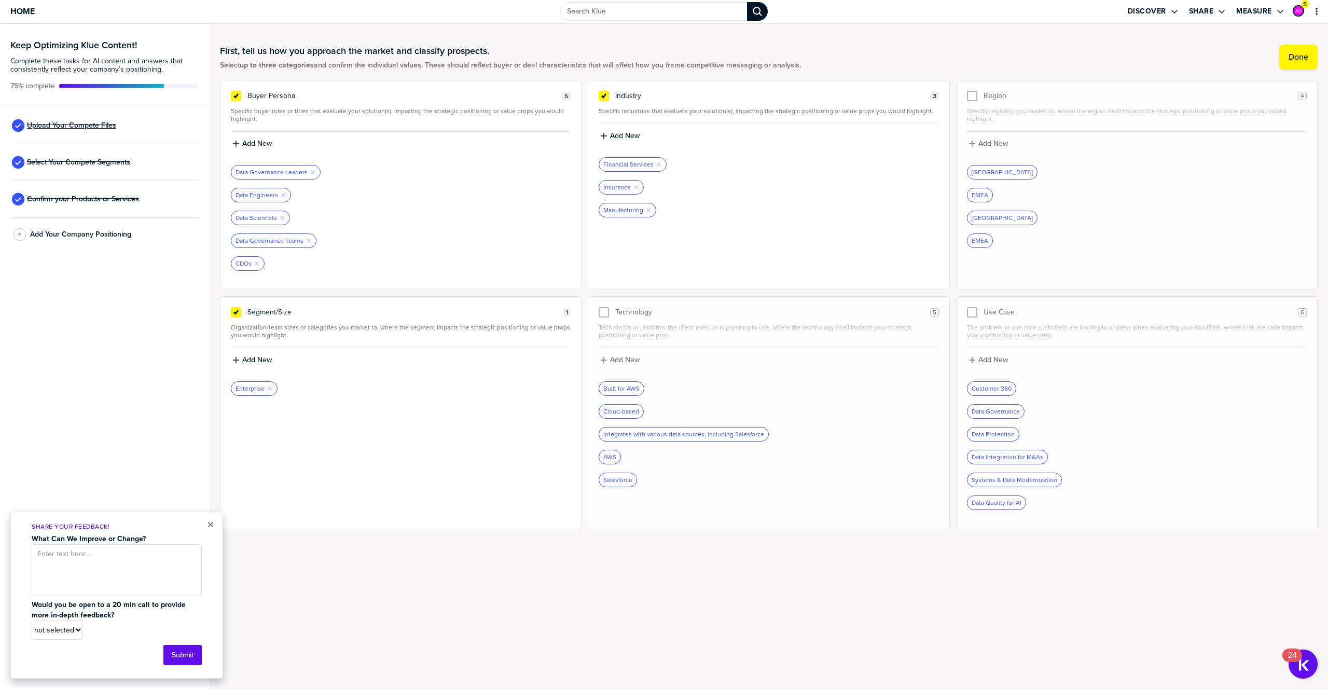  Describe the element at coordinates (510, 65) in the screenshot. I see `span: Select and confirm the individual values. These should reflect buyer or deal characteristics that...` at that location.